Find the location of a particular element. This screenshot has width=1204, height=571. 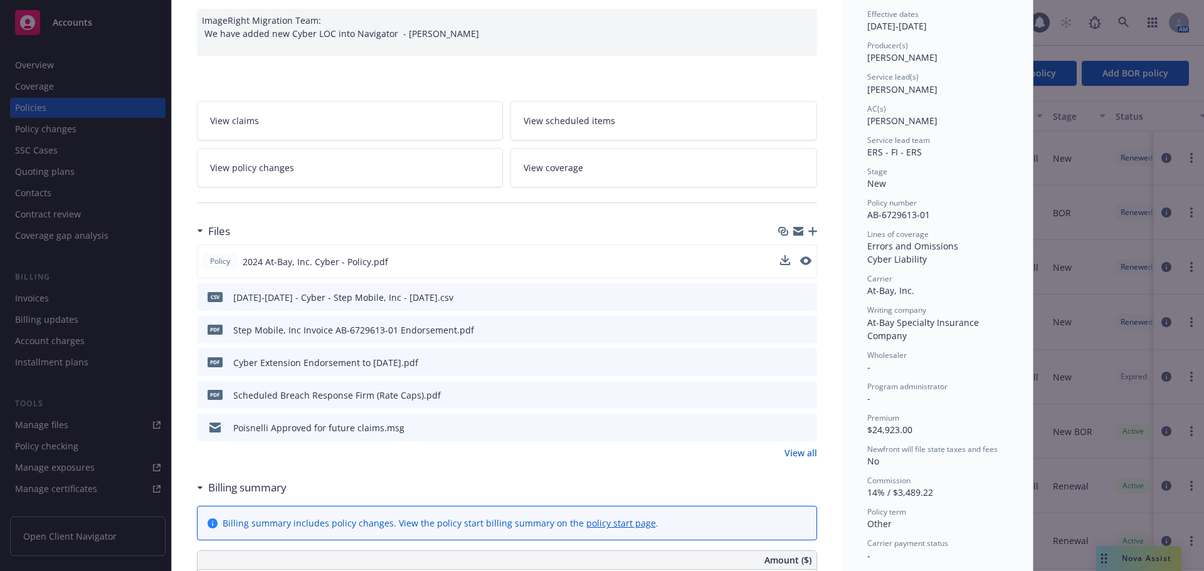

span: New is located at coordinates (877, 183).